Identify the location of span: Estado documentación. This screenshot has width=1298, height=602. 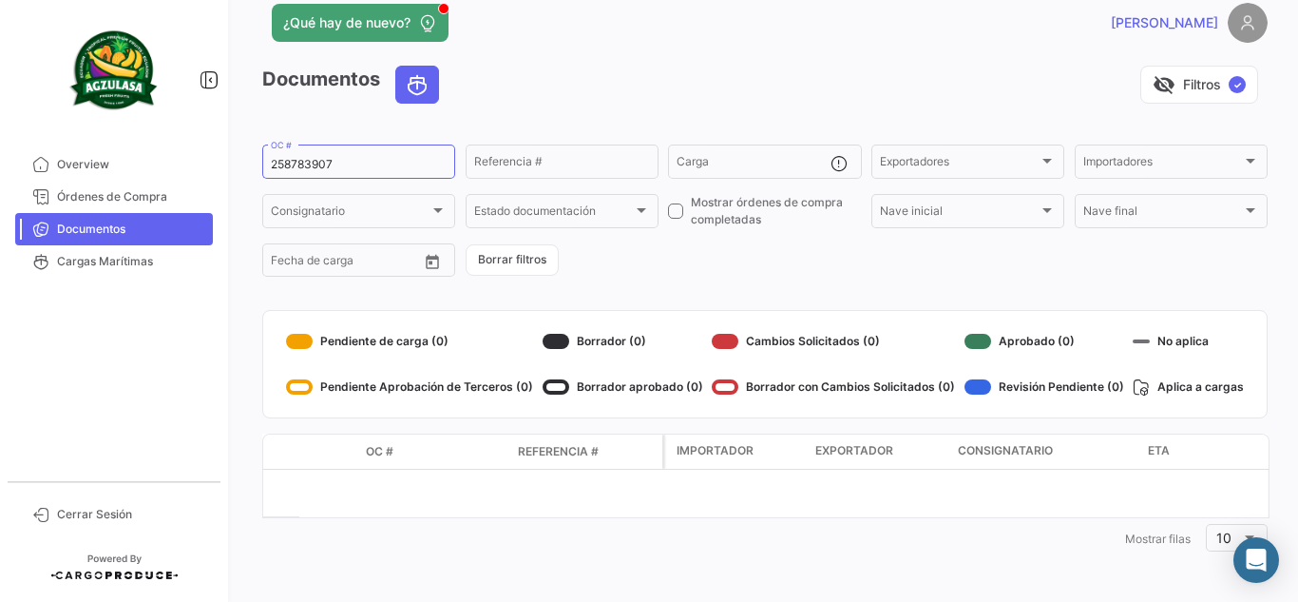
(553, 214).